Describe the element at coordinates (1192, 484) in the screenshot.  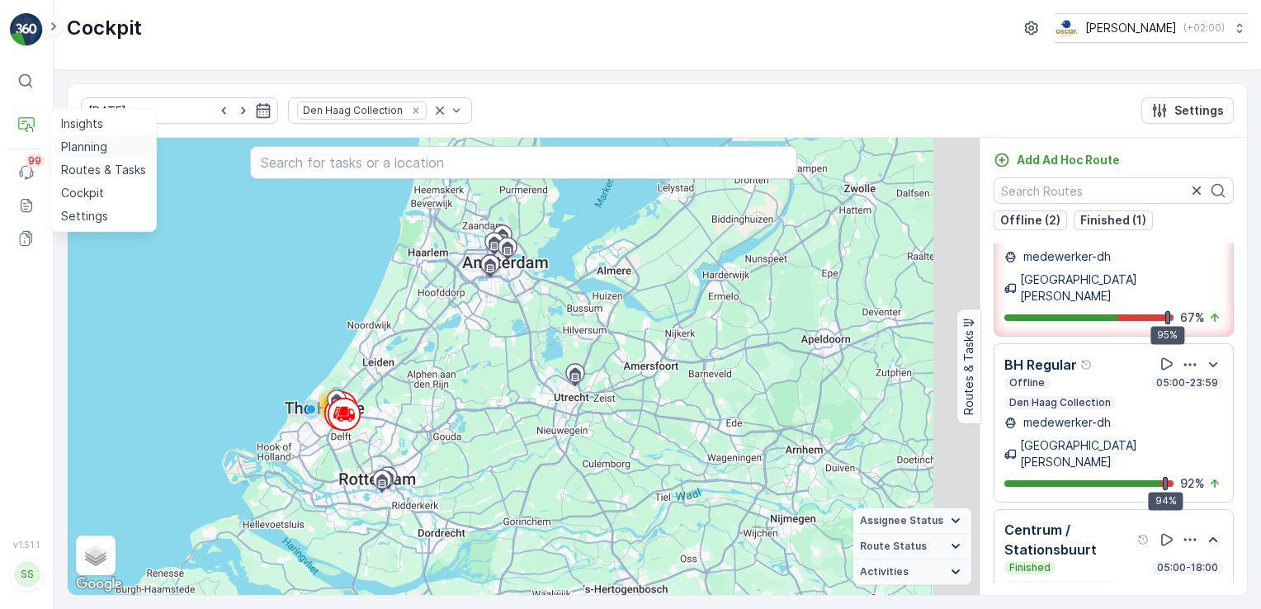
I see `p: 92 %` at that location.